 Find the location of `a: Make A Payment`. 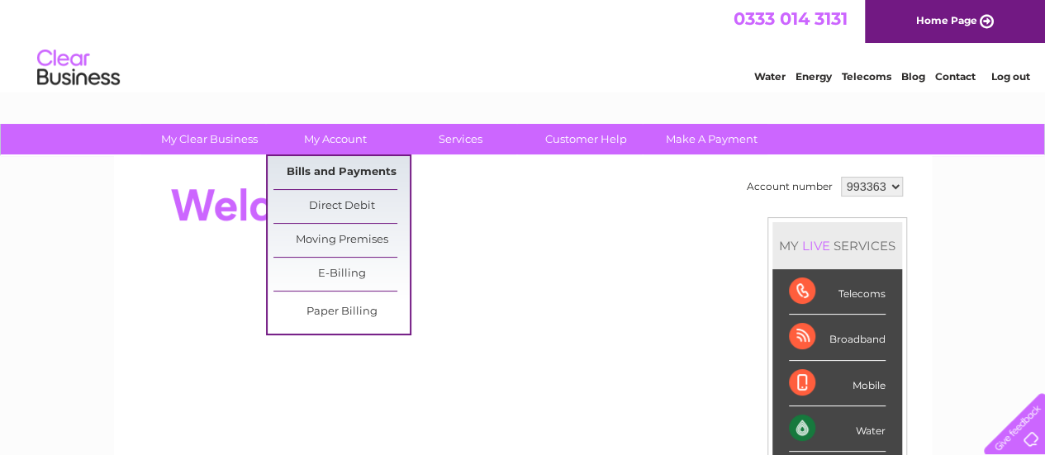

a: Make A Payment is located at coordinates (711, 139).